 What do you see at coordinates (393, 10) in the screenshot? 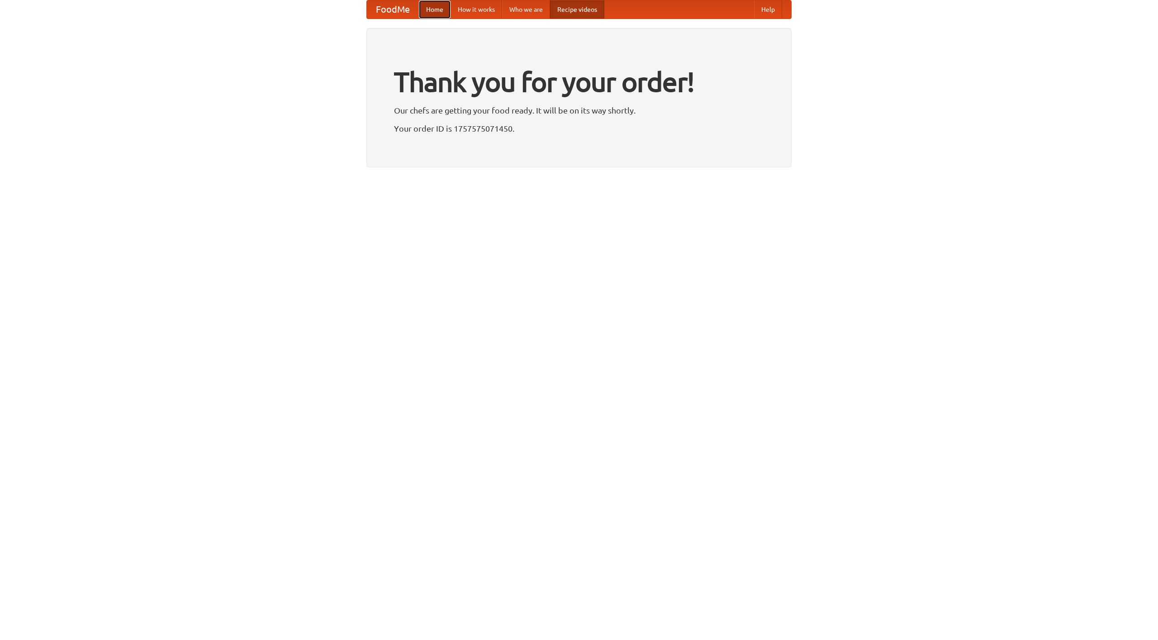
I see `a: FoodMe` at bounding box center [393, 10].